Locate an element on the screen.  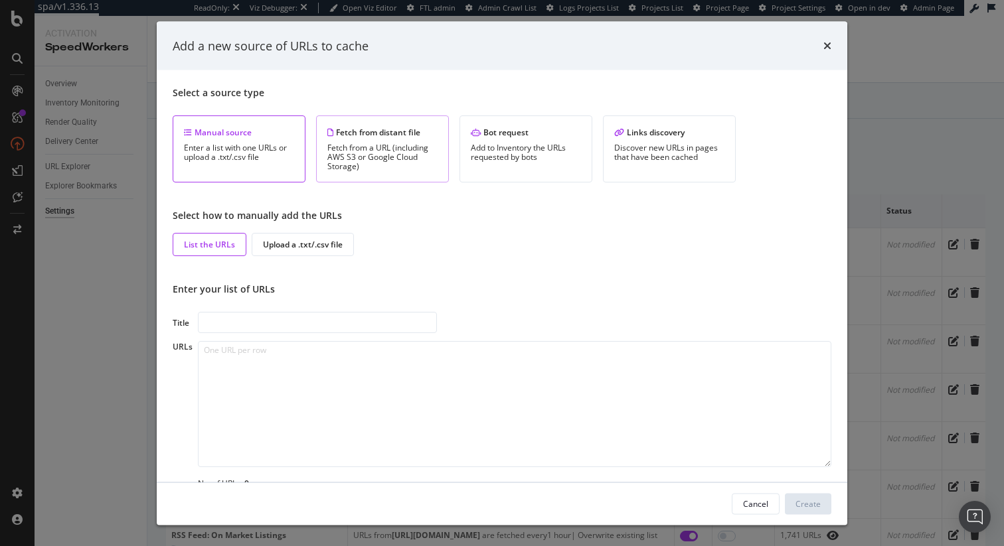
div: Upload a .txt/.csv file is located at coordinates (303, 244).